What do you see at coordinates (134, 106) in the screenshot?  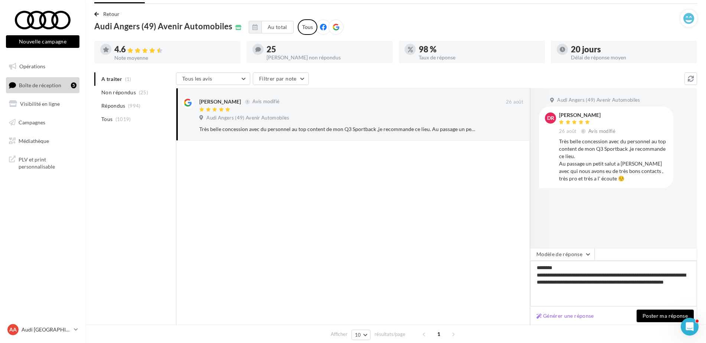 I see `span: (994)` at bounding box center [134, 106].